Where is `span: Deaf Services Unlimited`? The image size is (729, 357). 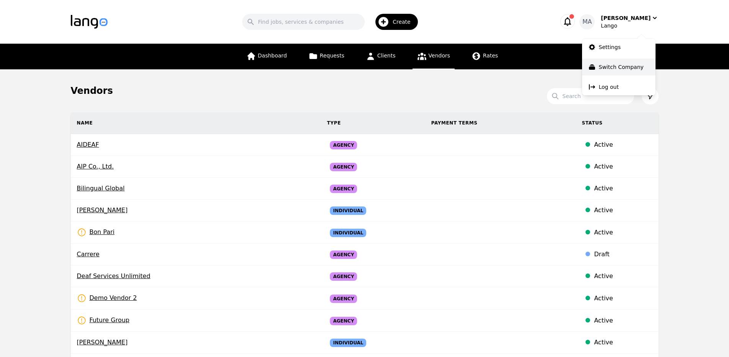
span: Deaf Services Unlimited is located at coordinates (196, 276).